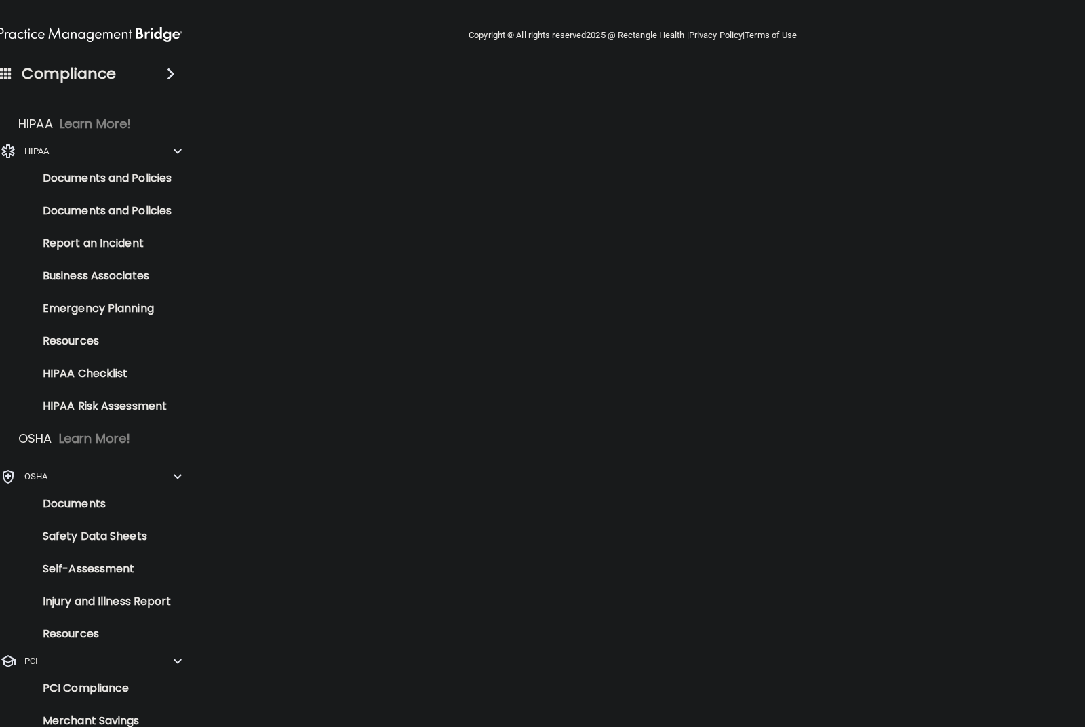 Image resolution: width=1085 pixels, height=727 pixels. What do you see at coordinates (101, 406) in the screenshot?
I see `p: HIPAA Risk Assessment` at bounding box center [101, 406].